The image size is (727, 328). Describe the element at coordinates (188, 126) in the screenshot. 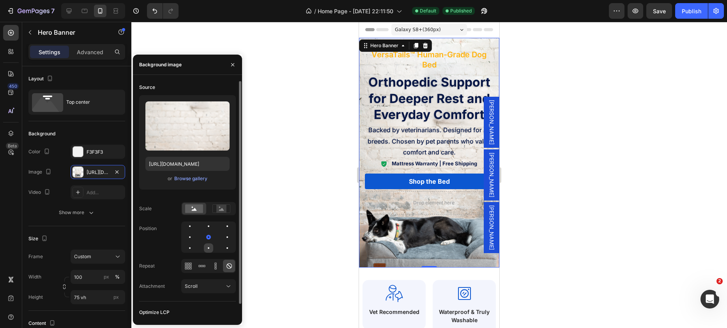

I see `img: preview-image` at that location.